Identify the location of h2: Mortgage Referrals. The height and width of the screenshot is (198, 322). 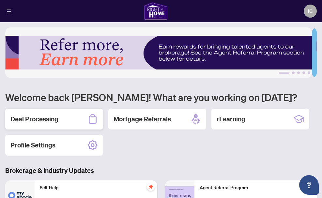
(142, 119).